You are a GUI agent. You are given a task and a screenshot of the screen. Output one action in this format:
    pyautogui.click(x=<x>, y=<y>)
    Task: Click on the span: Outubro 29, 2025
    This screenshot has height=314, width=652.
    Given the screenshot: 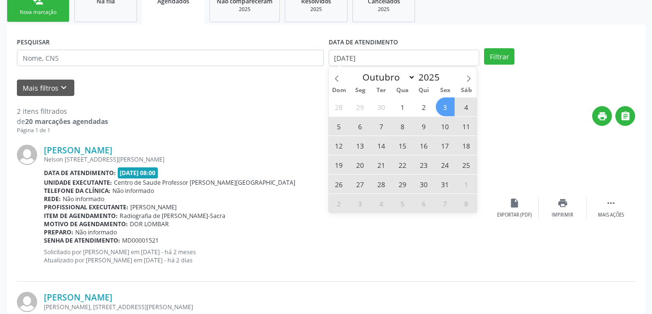 What is the action you would take?
    pyautogui.click(x=403, y=184)
    